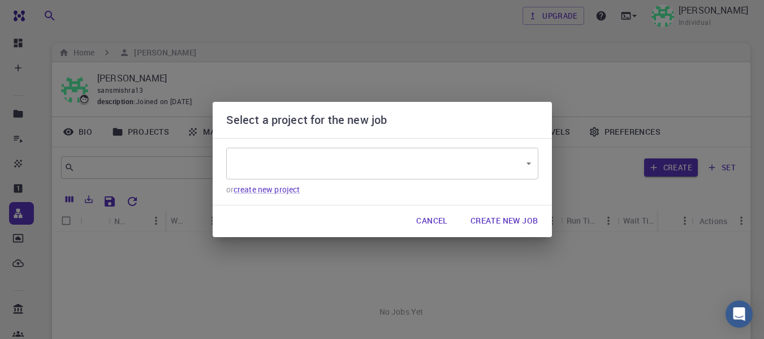  What do you see at coordinates (43, 13) in the screenshot?
I see `span: Support` at bounding box center [43, 13].